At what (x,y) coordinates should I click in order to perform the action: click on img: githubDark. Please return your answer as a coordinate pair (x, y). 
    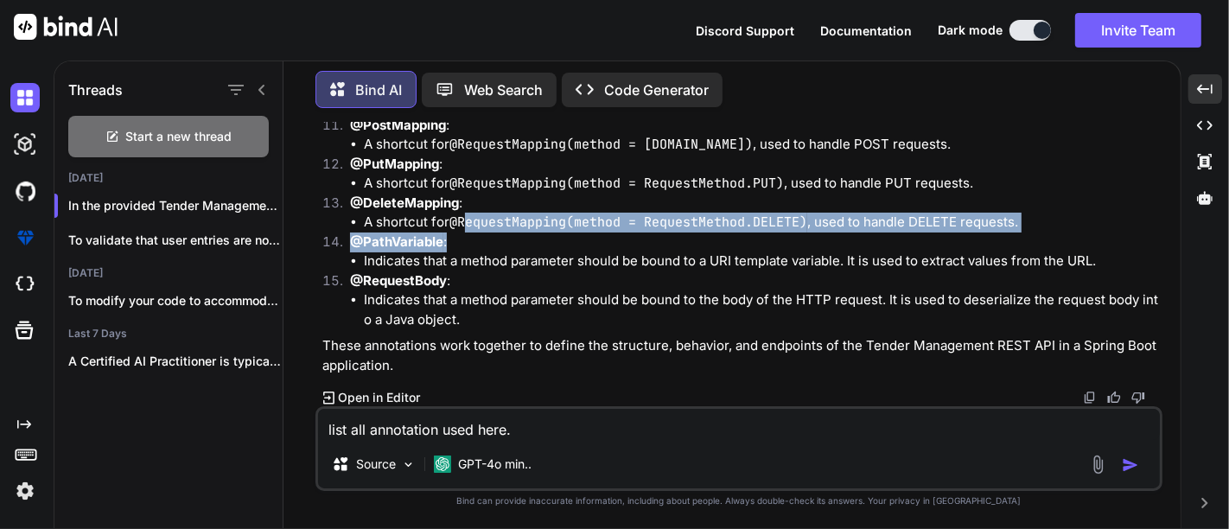
    Looking at the image, I should click on (25, 191).